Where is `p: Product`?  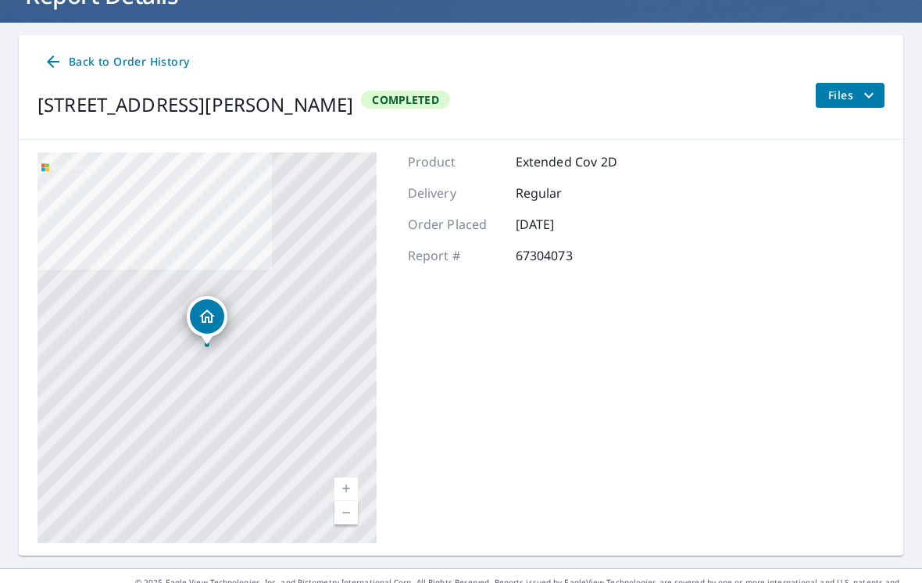
p: Product is located at coordinates (455, 162).